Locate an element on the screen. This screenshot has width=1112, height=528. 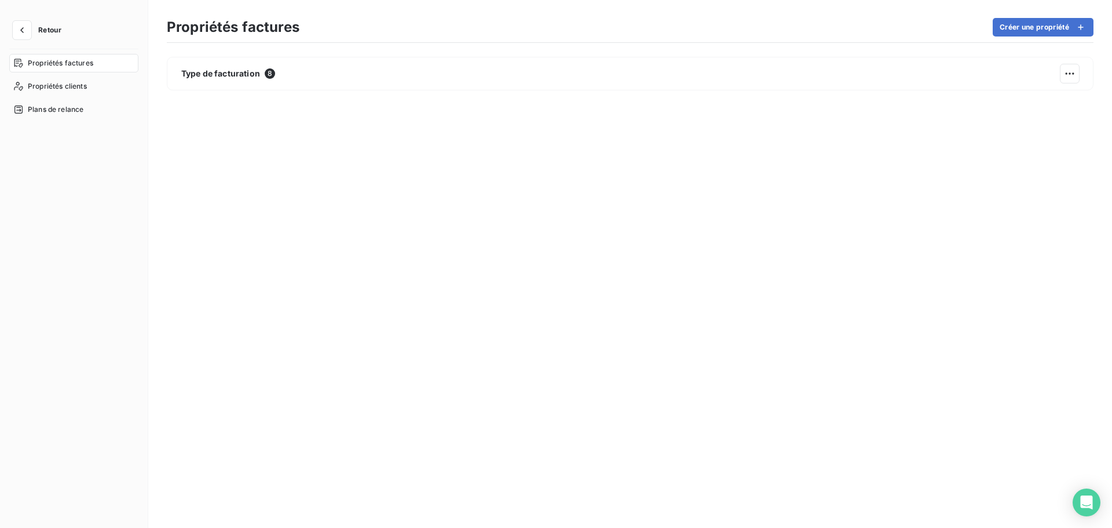
span: 8 is located at coordinates (270, 74).